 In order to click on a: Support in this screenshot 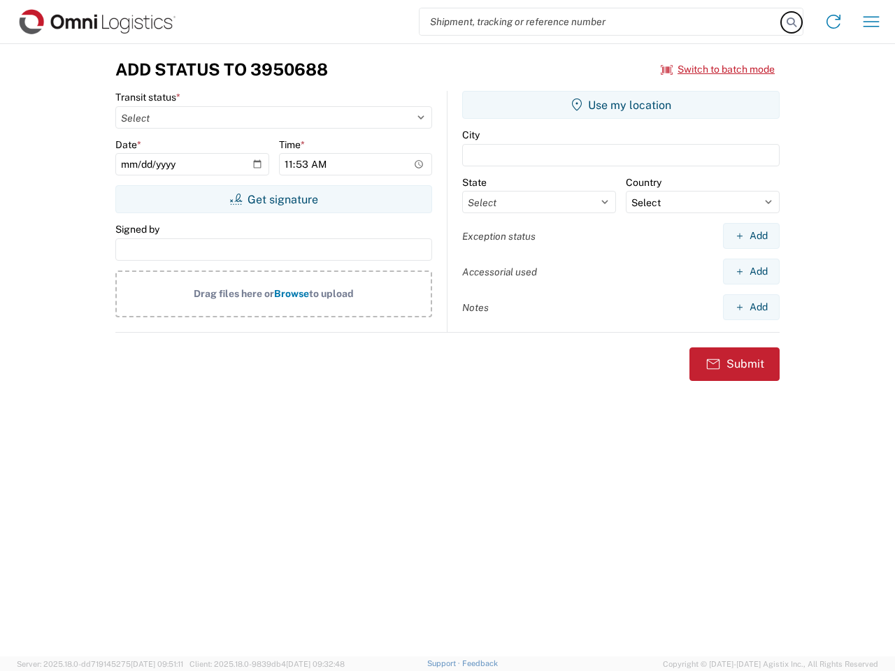, I will do `click(445, 663)`.